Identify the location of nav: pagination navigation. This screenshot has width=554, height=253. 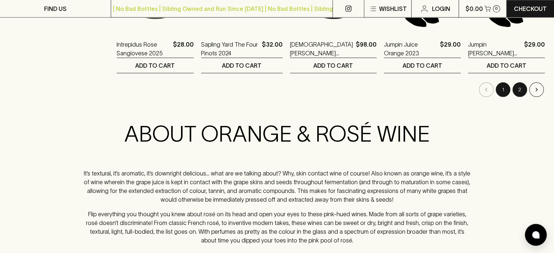
(331, 90).